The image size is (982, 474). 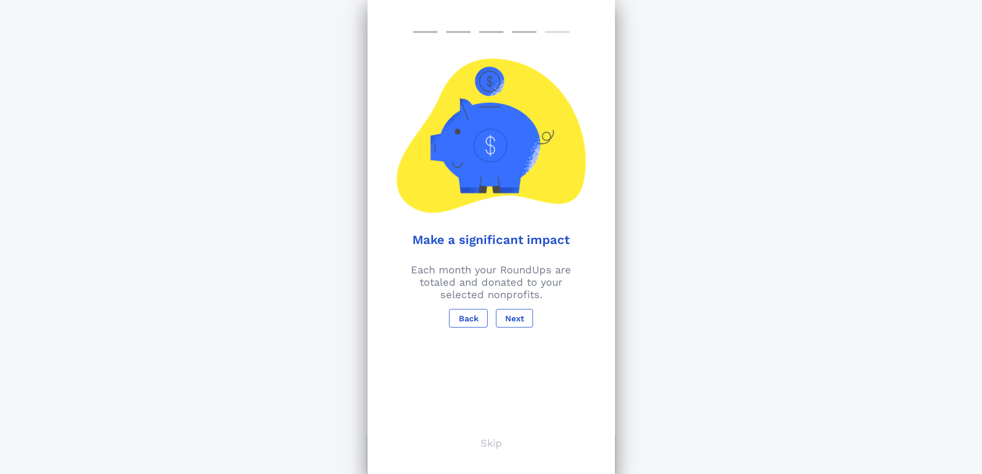 I want to click on span: Back, so click(x=468, y=318).